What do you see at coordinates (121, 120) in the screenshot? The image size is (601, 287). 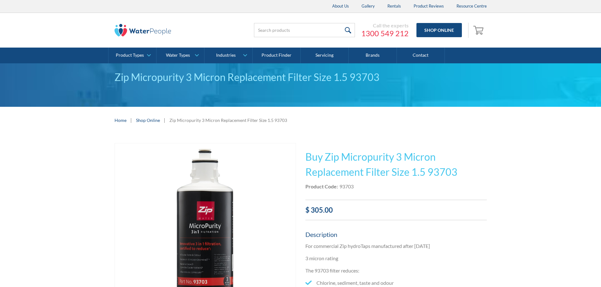 I see `a: Home` at bounding box center [121, 120].